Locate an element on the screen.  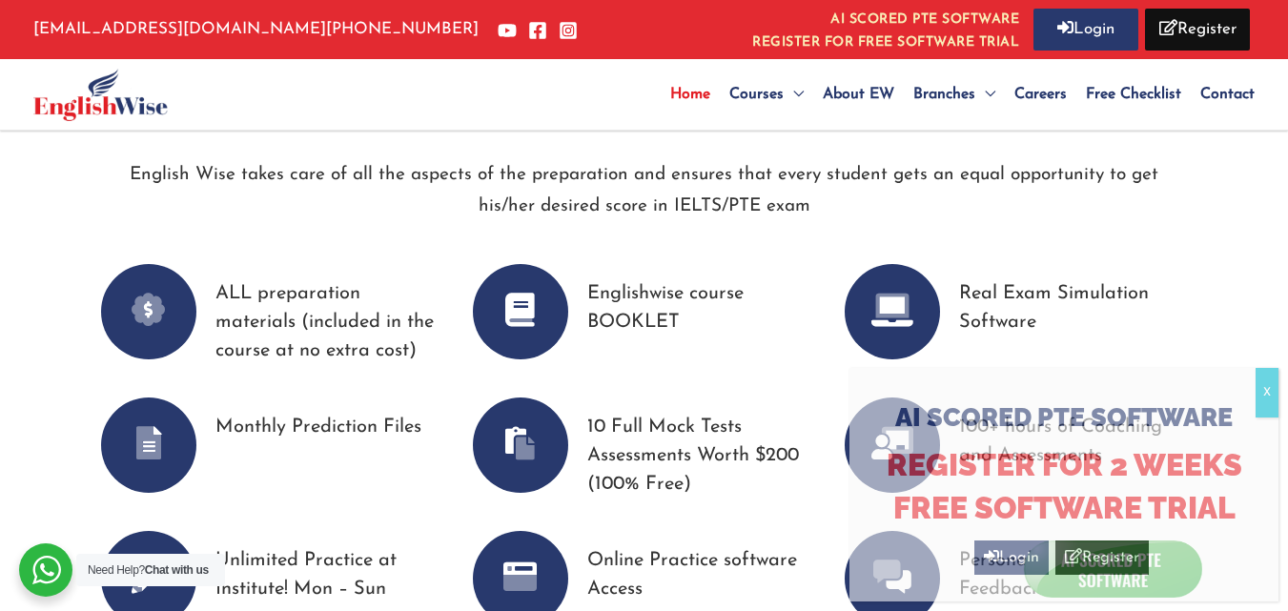
h4: AI SCORED PTE SOFTWARE is located at coordinates (1064, 418).